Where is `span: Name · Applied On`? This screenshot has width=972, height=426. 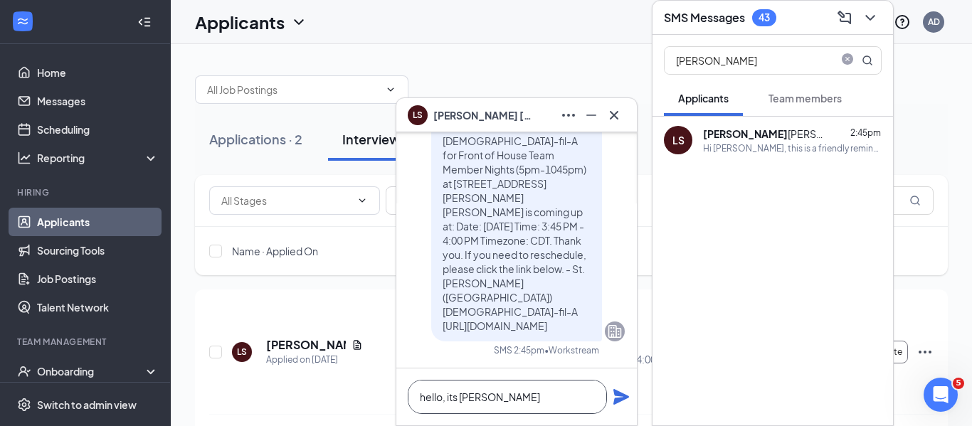 span: Name · Applied On is located at coordinates (275, 251).